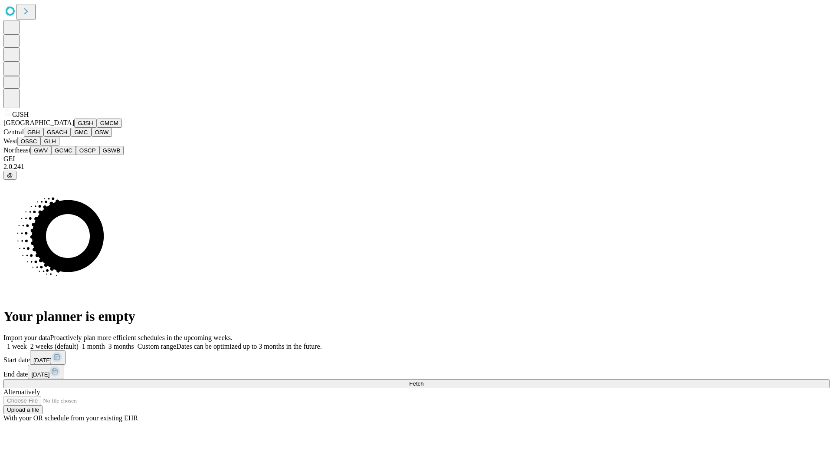 This screenshot has width=833, height=469. What do you see at coordinates (29, 141) in the screenshot?
I see `button: OSSC` at bounding box center [29, 141].